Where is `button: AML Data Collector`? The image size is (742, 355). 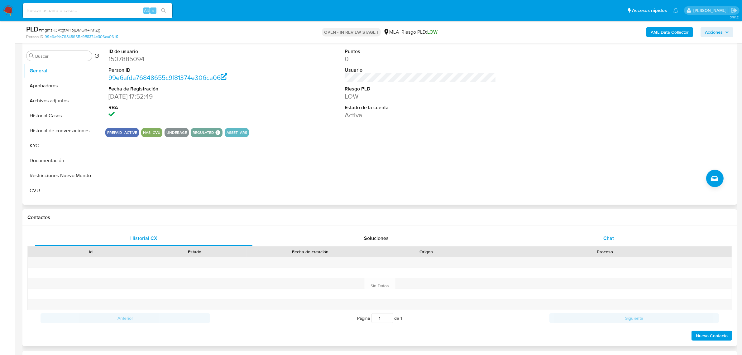
button: AML Data Collector is located at coordinates (670, 32).